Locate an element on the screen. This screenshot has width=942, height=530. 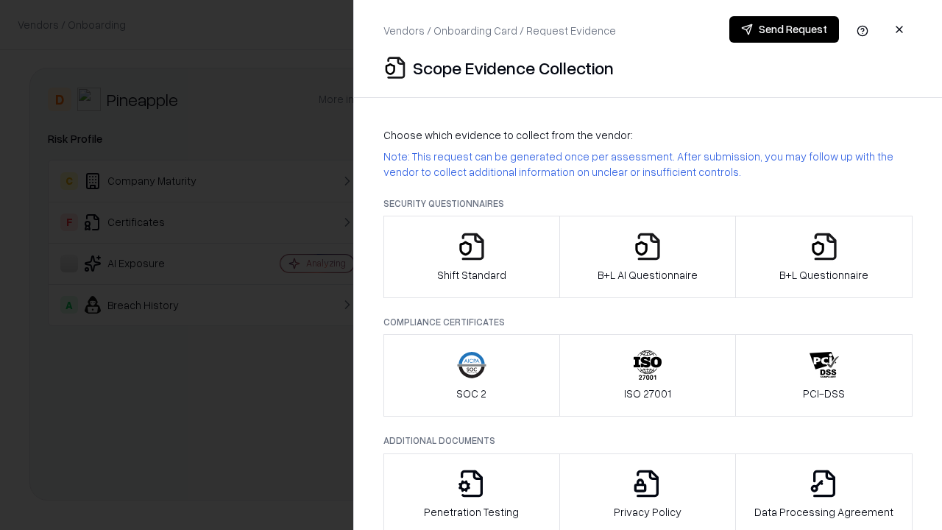
button: Shift Standard is located at coordinates (472, 257).